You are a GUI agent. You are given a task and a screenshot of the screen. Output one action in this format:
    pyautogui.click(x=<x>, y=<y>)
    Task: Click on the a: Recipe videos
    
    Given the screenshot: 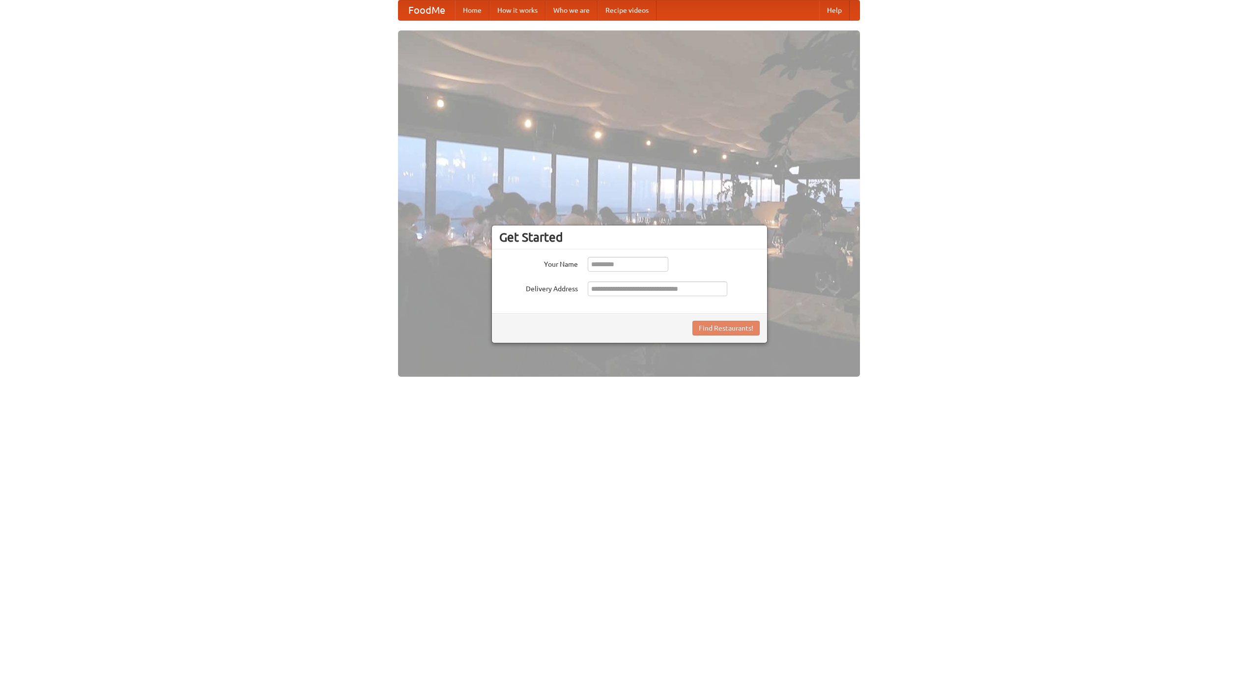 What is the action you would take?
    pyautogui.click(x=627, y=10)
    